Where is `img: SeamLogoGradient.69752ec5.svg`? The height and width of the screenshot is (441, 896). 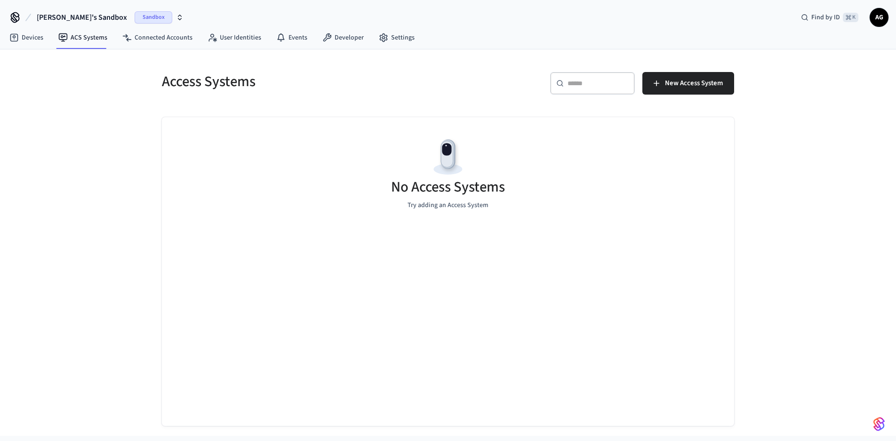
img: SeamLogoGradient.69752ec5.svg is located at coordinates (879, 424).